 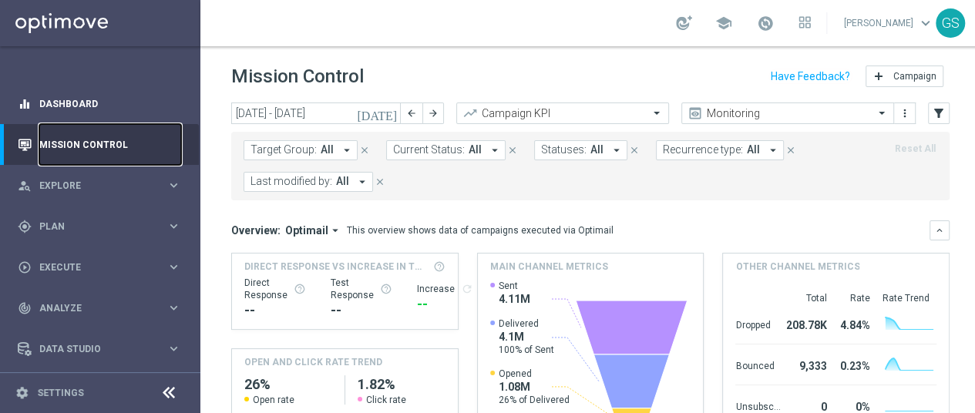 I want to click on button: arrow_forward, so click(x=433, y=113).